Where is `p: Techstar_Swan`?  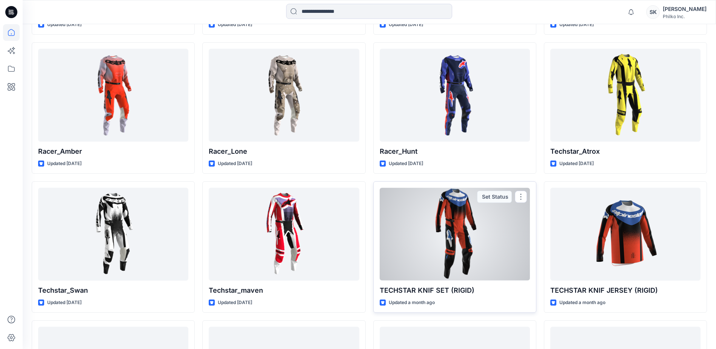
p: Techstar_Swan is located at coordinates (113, 290).